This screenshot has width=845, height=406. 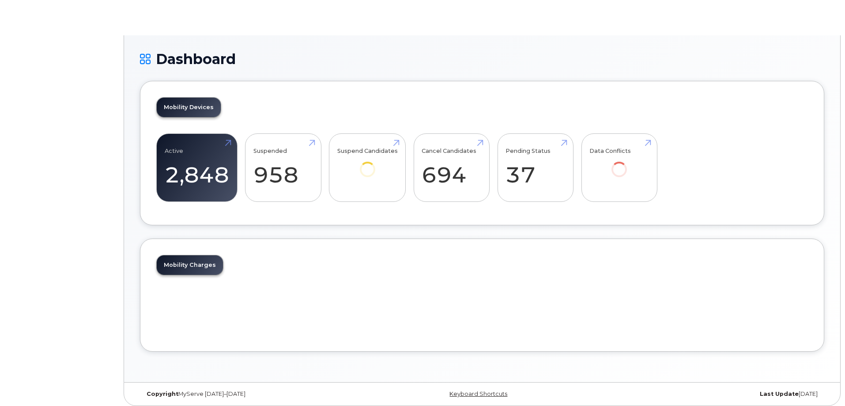 I want to click on strong: Copyright, so click(x=162, y=393).